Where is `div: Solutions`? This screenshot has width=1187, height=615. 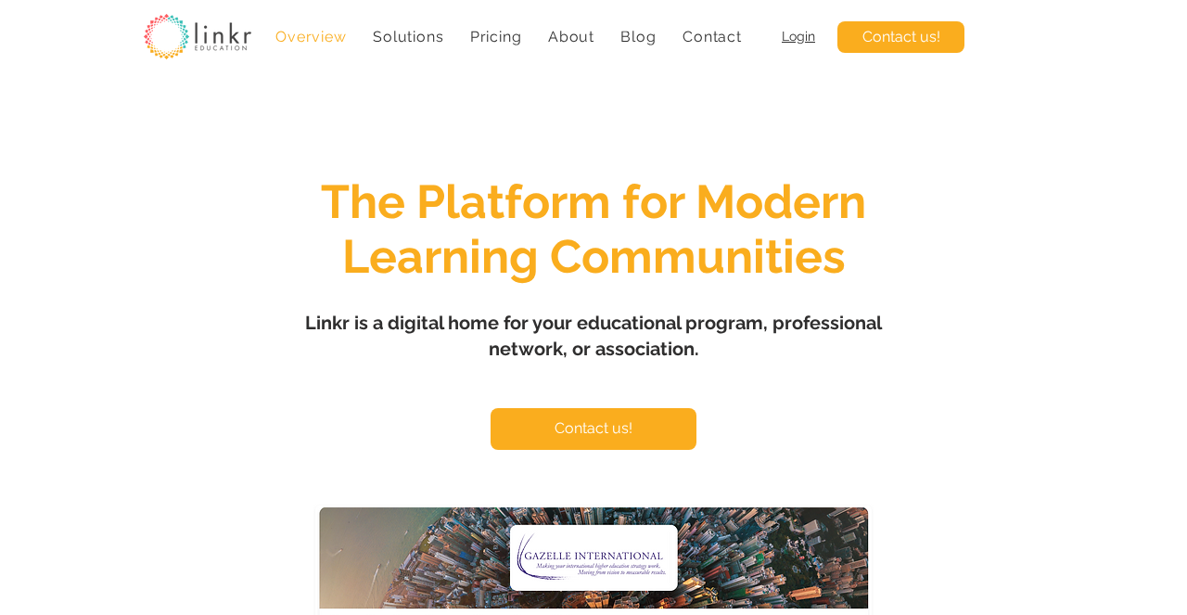 div: Solutions is located at coordinates (408, 36).